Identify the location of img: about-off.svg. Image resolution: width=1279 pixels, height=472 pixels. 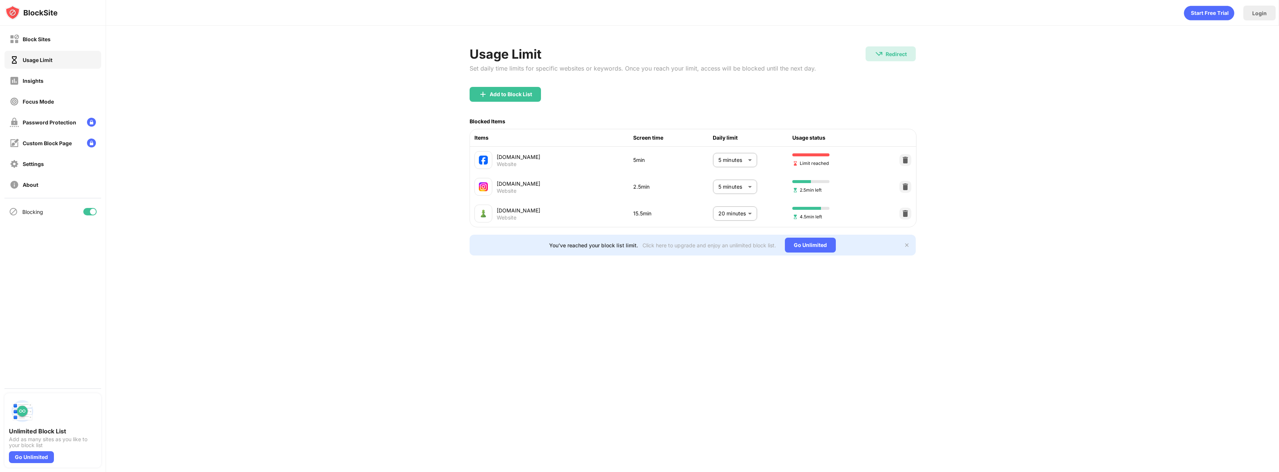
(14, 185).